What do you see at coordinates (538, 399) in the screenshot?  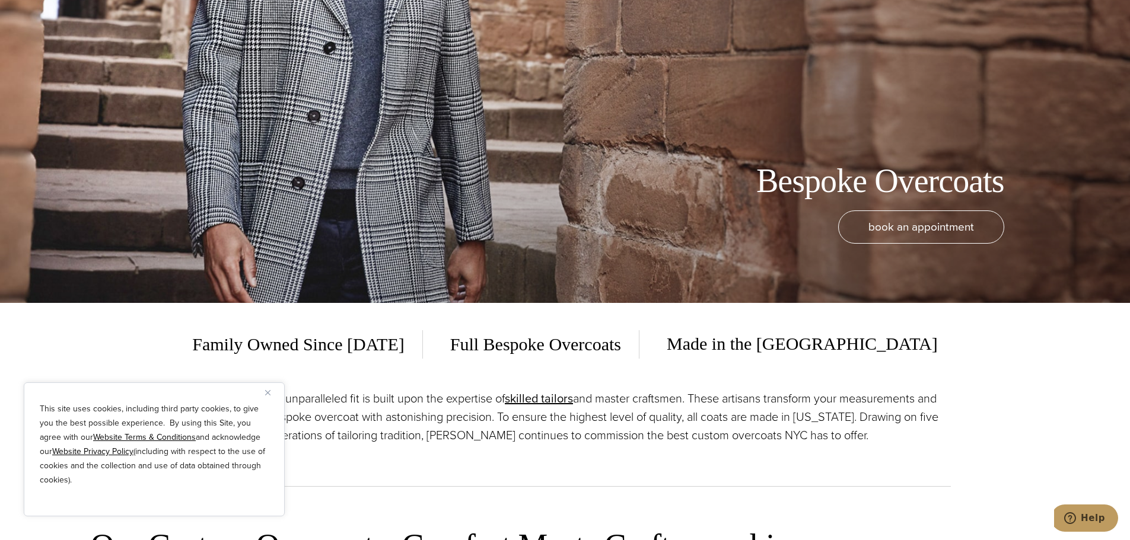 I see `a: skilled tailors` at bounding box center [538, 399].